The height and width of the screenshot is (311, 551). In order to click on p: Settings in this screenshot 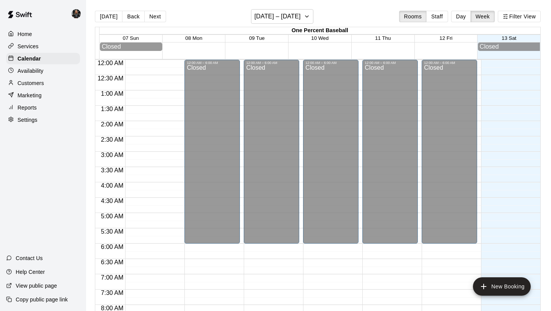, I will do `click(28, 120)`.